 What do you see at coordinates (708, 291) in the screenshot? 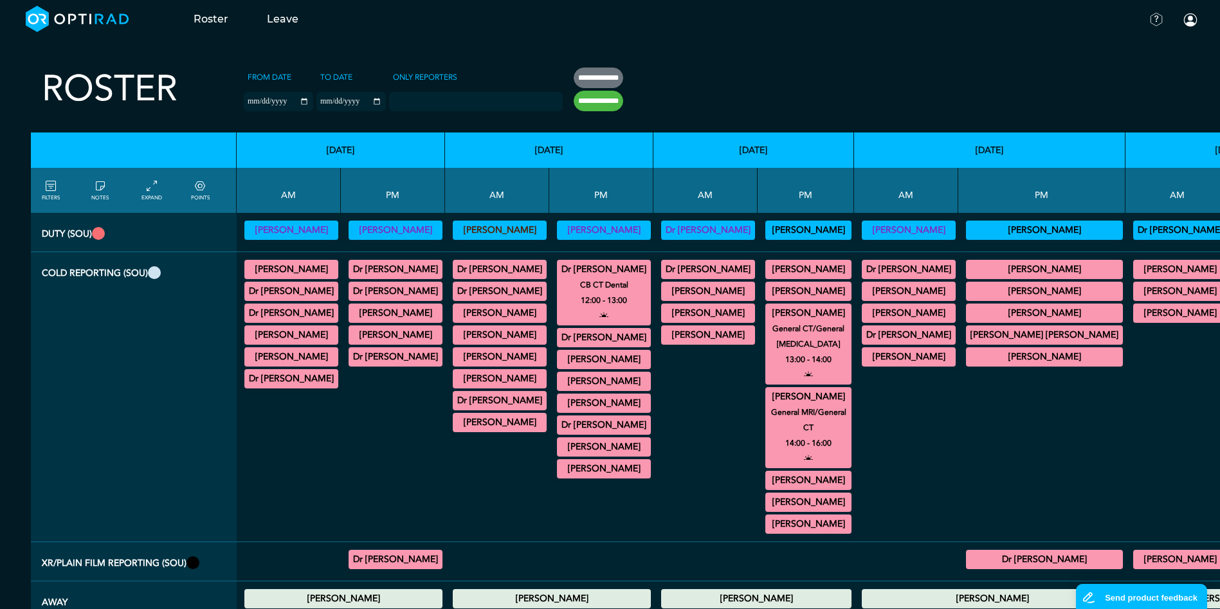
I see `div: General MRI/General CT 09:00 - 13:00` at bounding box center [708, 291].